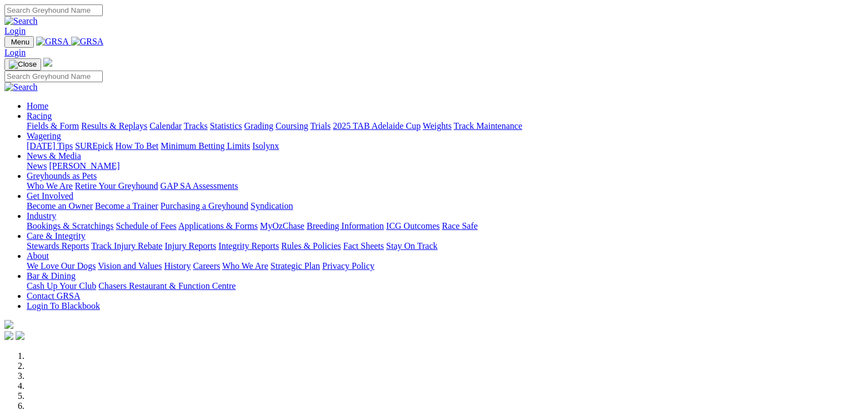 This screenshot has height=410, width=845. Describe the element at coordinates (50, 196) in the screenshot. I see `a: Get Involved` at that location.